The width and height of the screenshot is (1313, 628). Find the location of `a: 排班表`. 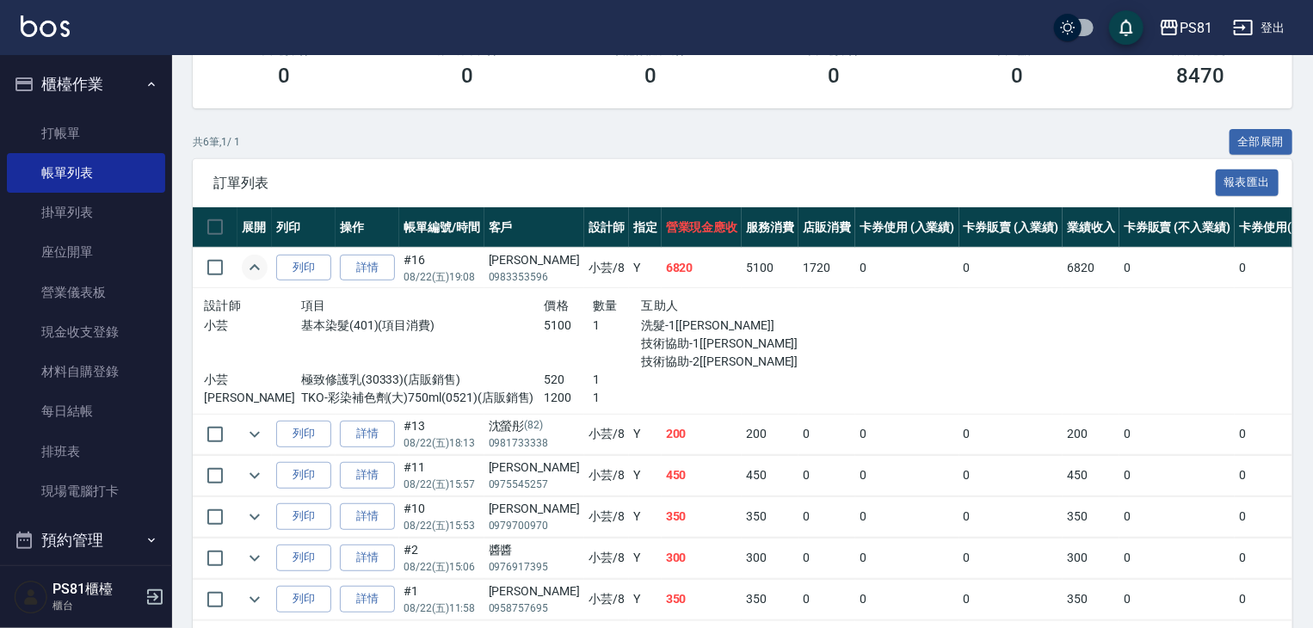

a: 排班表 is located at coordinates (86, 452).